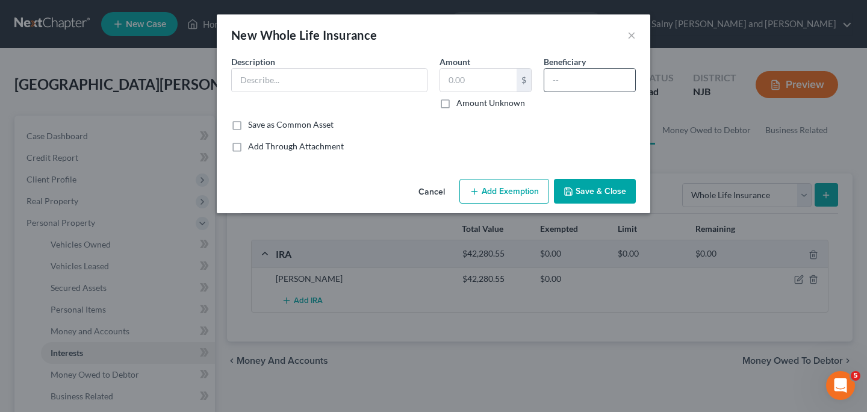 The width and height of the screenshot is (867, 412). I want to click on label: Amount Unknown, so click(491, 103).